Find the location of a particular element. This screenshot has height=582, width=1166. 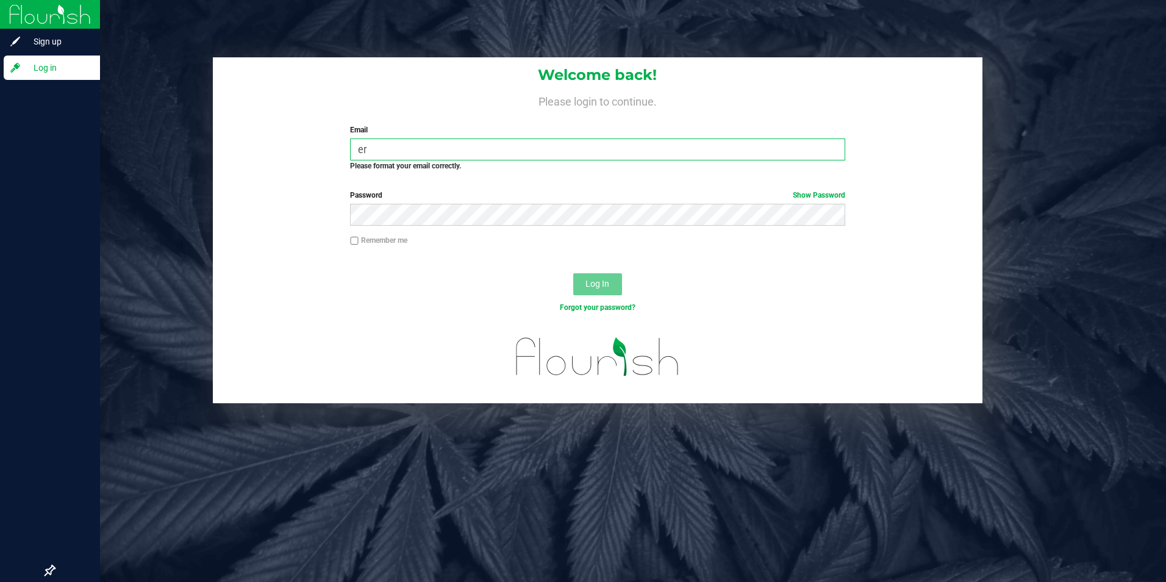

span: Log In is located at coordinates (597, 283).